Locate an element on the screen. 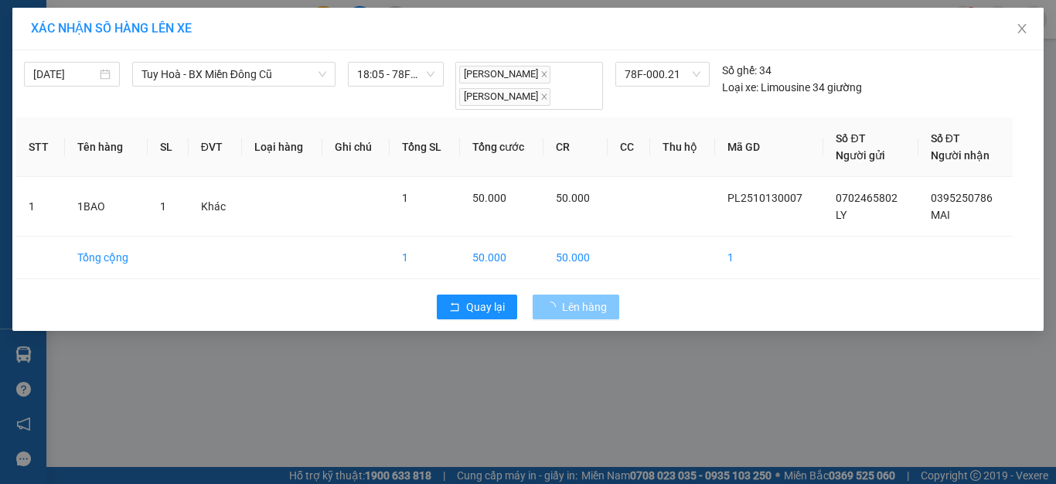  button: Close is located at coordinates (1022, 29).